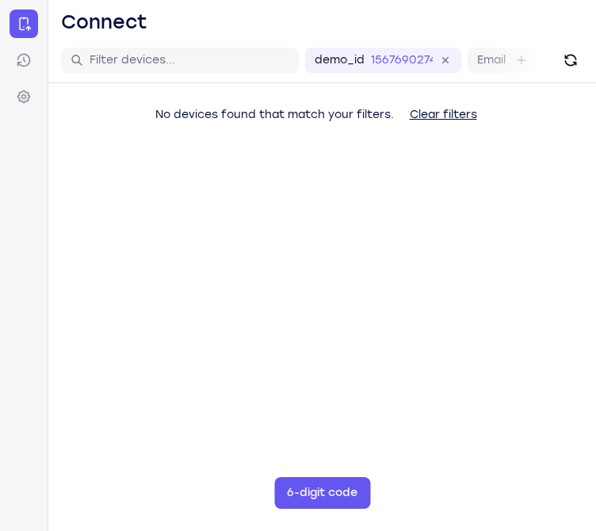 Image resolution: width=596 pixels, height=531 pixels. I want to click on a: Connect, so click(24, 24).